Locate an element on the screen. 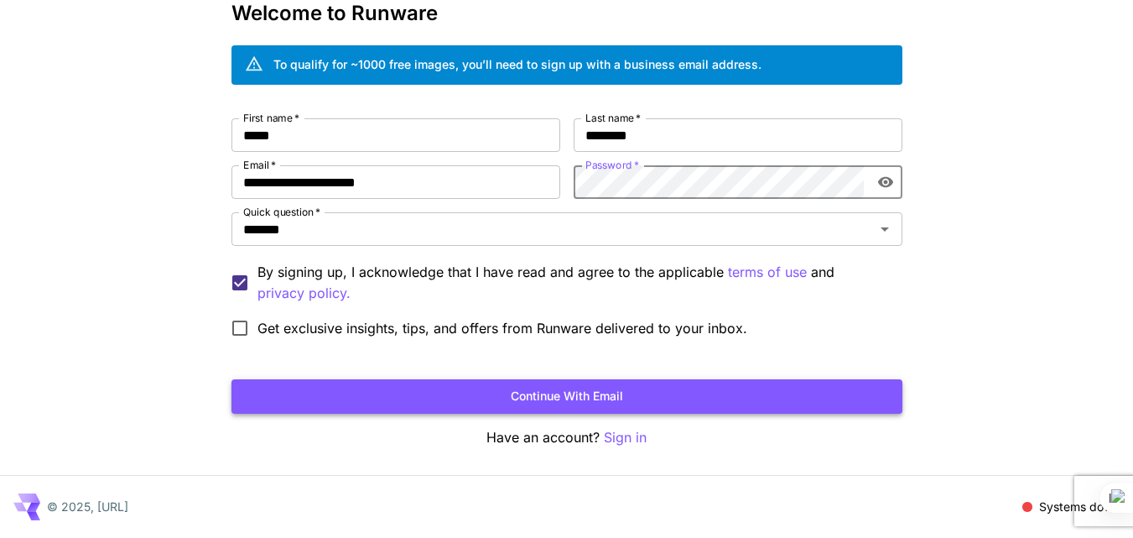 Image resolution: width=1133 pixels, height=538 pixels. h3: Welcome to Runware is located at coordinates (567, 13).